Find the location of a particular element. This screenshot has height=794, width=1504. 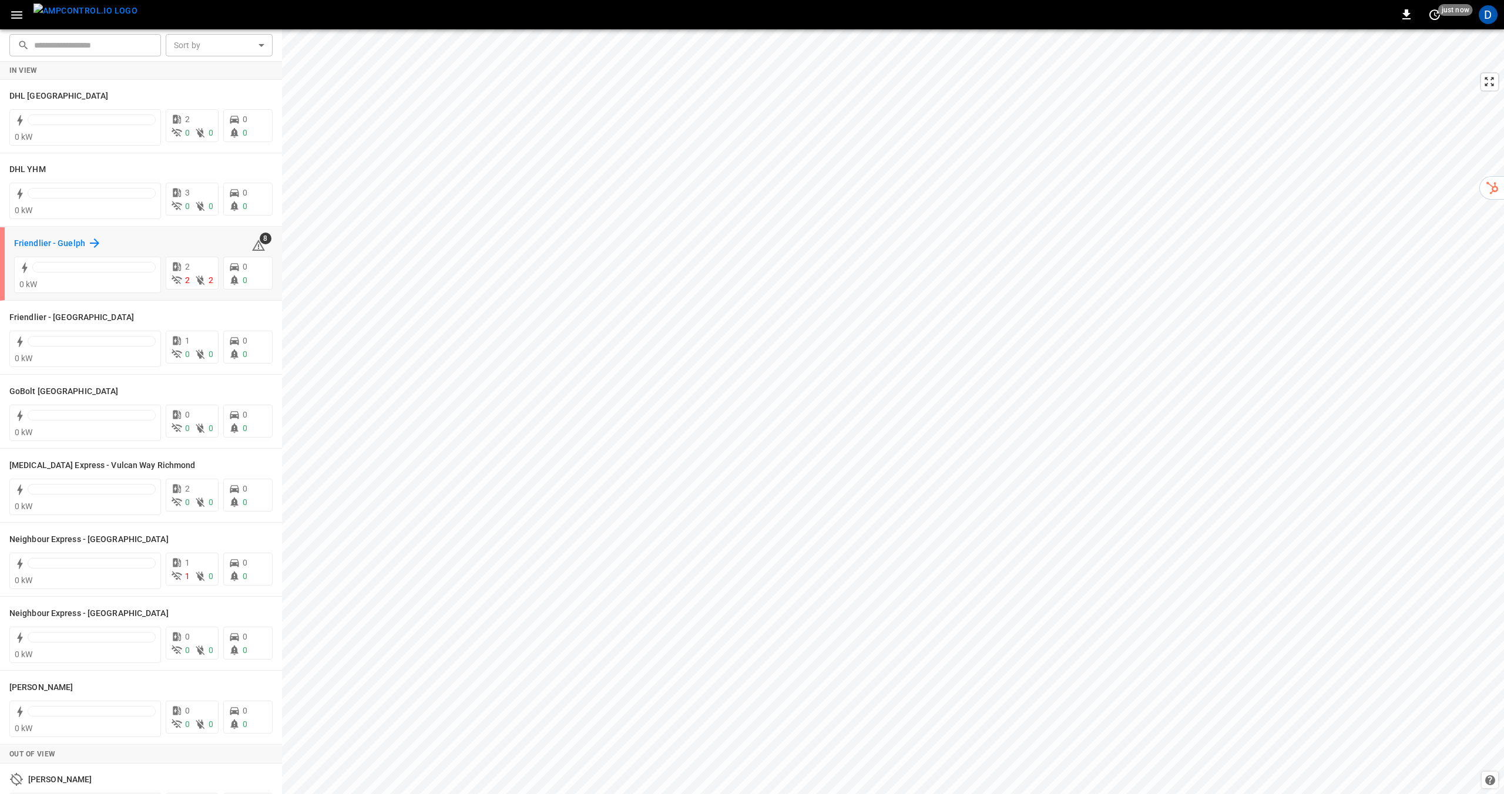

h6: DHL YHM is located at coordinates (28, 170).